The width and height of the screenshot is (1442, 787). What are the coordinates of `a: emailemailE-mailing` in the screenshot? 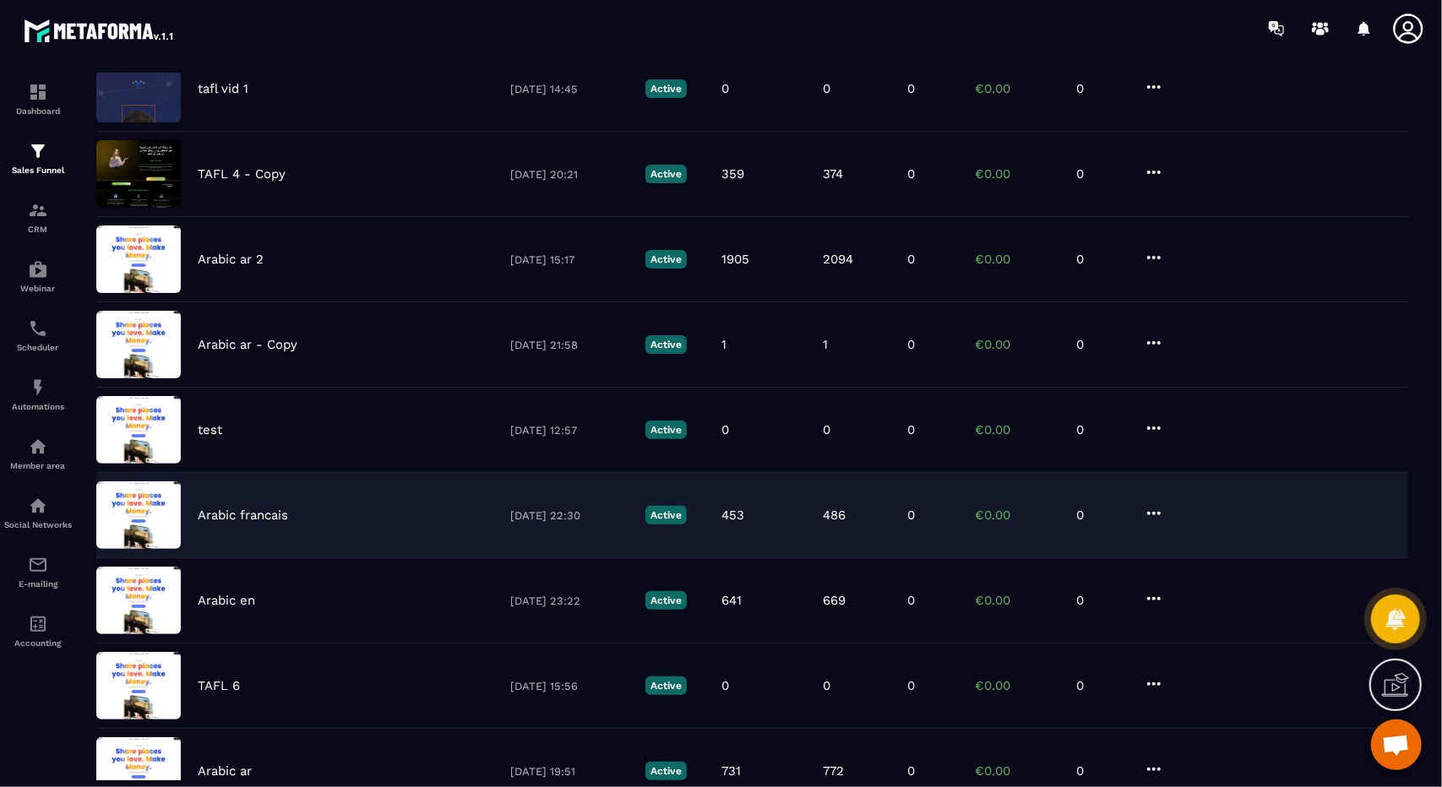 It's located at (38, 572).